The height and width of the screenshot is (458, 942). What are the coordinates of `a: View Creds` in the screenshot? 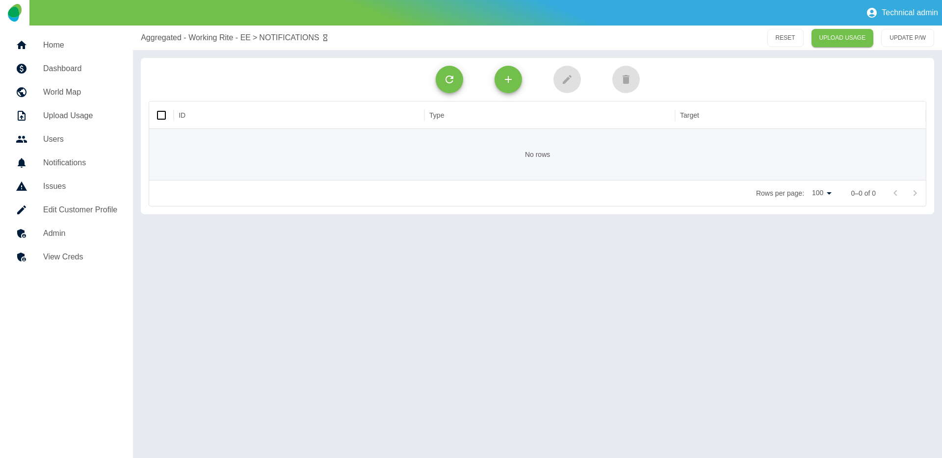 It's located at (66, 257).